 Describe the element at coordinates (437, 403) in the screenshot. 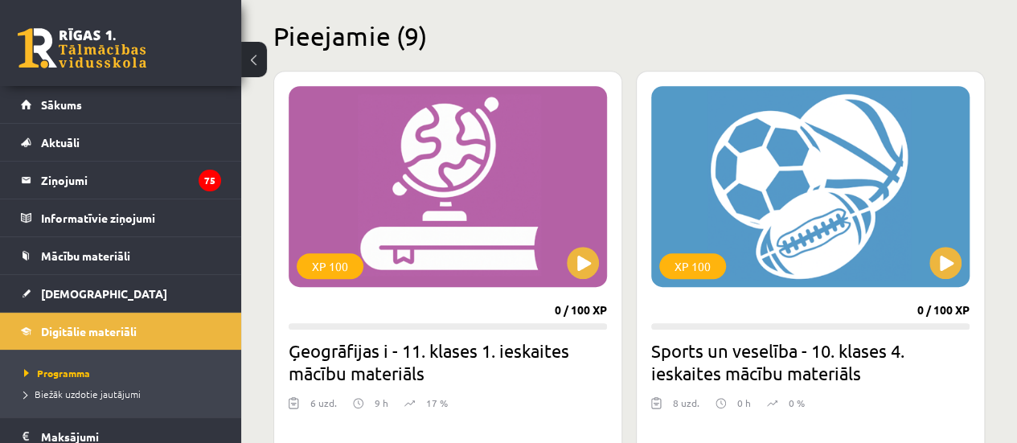

I see `p: 17 %` at that location.